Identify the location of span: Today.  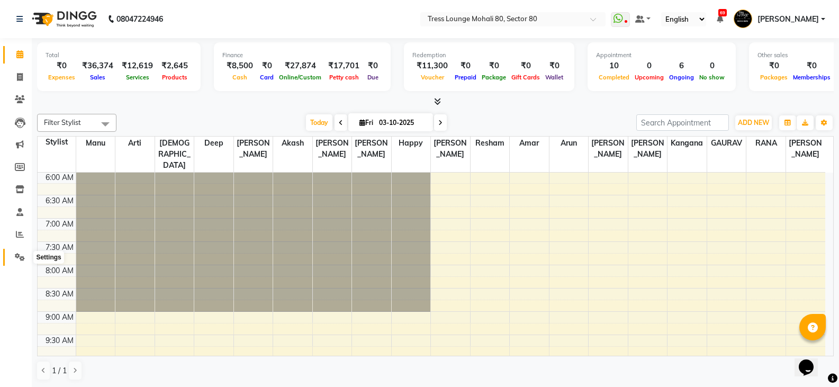
(319, 122).